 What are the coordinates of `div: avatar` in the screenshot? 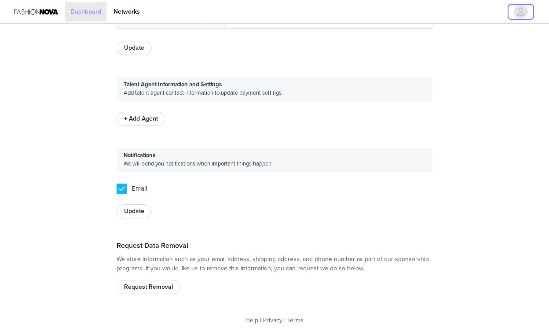 It's located at (520, 12).